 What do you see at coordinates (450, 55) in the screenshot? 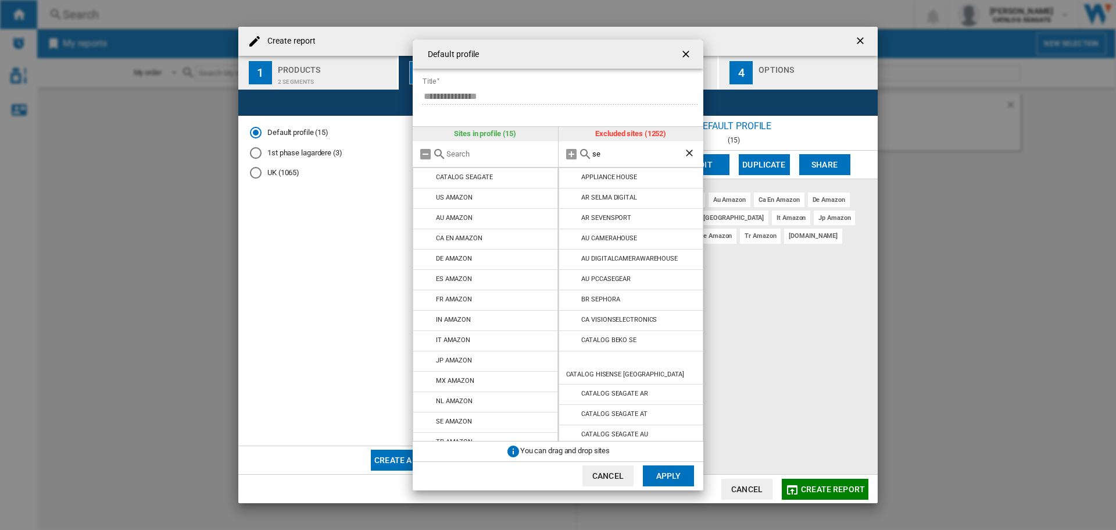
I see `h4: Default profile` at bounding box center [450, 55].